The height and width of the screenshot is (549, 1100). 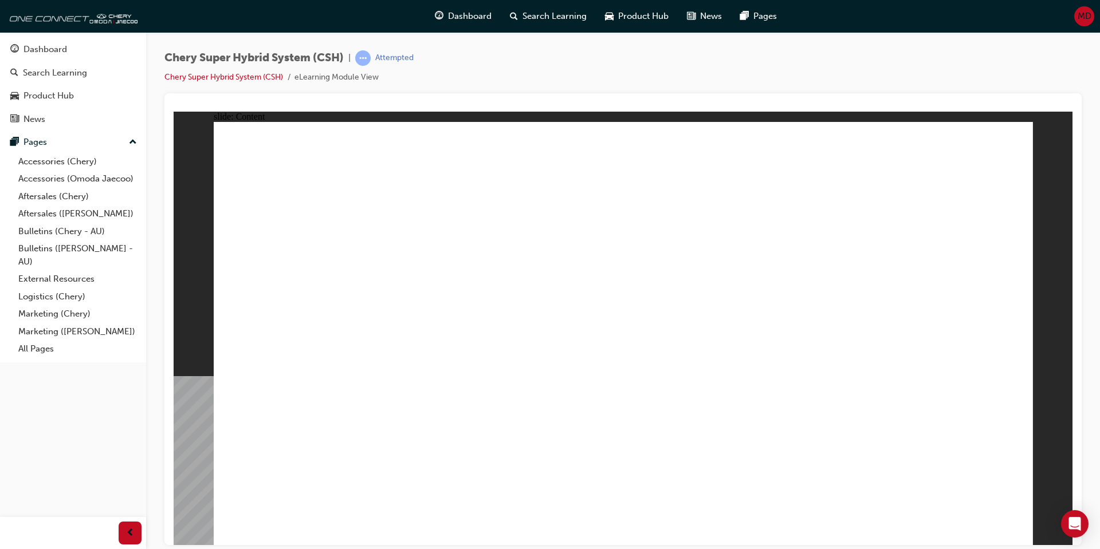 I want to click on span: prev-icon, so click(x=130, y=533).